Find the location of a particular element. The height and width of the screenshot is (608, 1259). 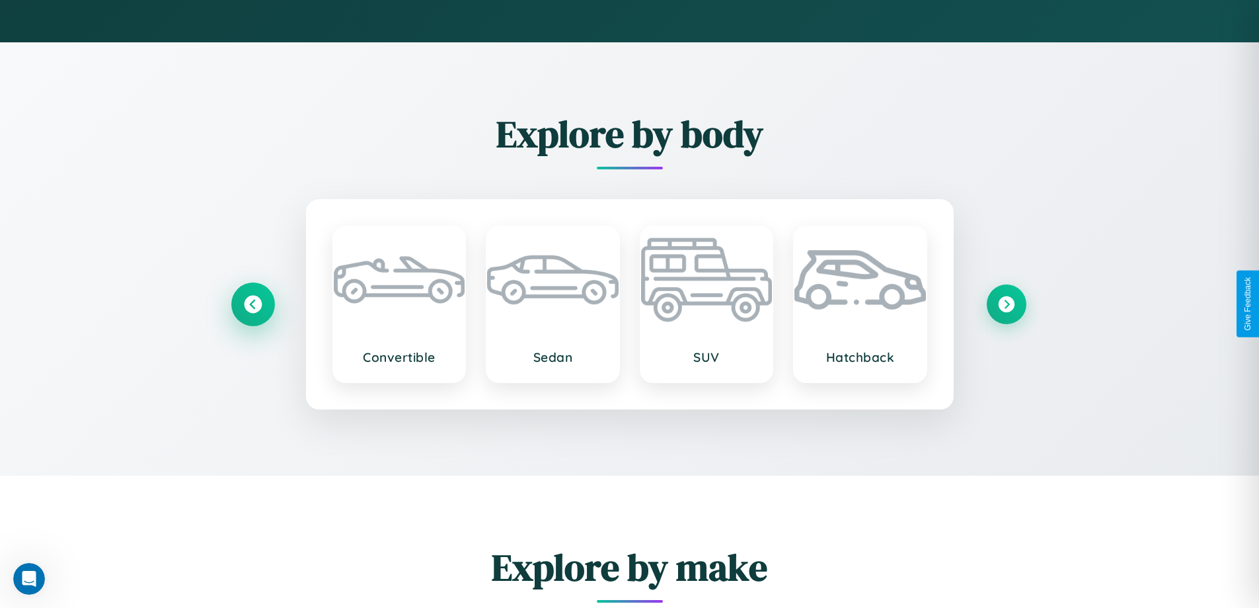

h2: Explore by body is located at coordinates (630, 134).